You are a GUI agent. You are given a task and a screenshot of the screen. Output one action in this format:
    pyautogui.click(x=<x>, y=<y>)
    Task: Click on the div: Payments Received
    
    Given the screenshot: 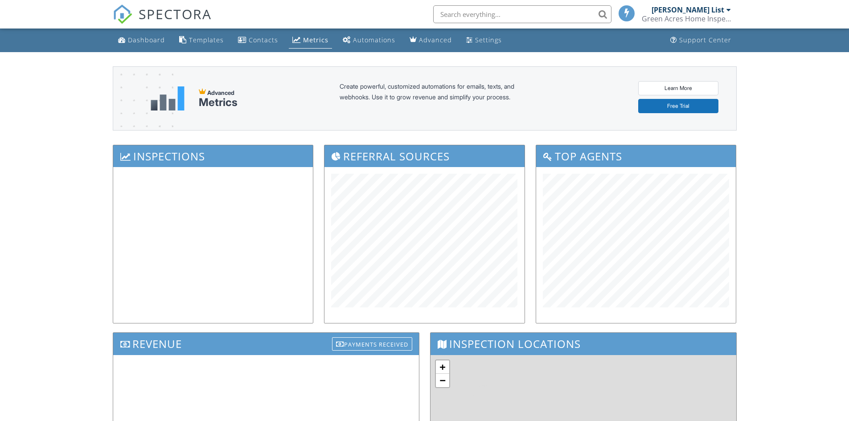 What is the action you would take?
    pyautogui.click(x=372, y=344)
    